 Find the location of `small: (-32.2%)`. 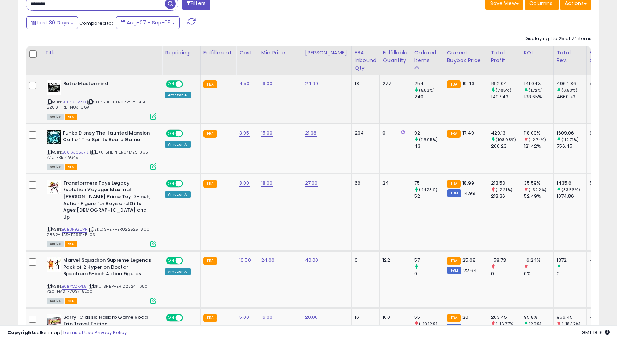

small: (-32.2%) is located at coordinates (538, 190).